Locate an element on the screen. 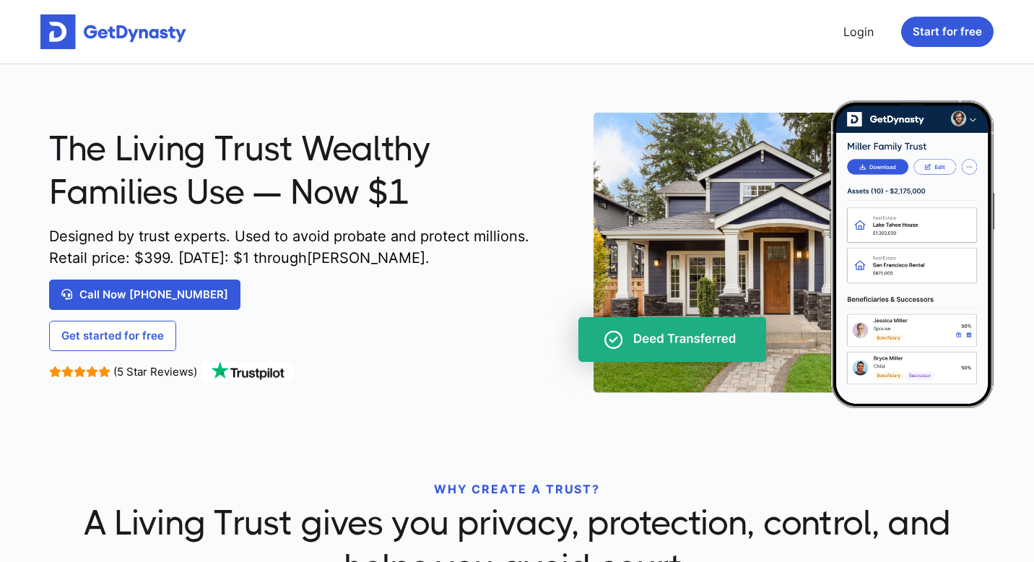 The width and height of the screenshot is (1034, 562). p: WHY CREATE A TRUST? is located at coordinates (517, 489).